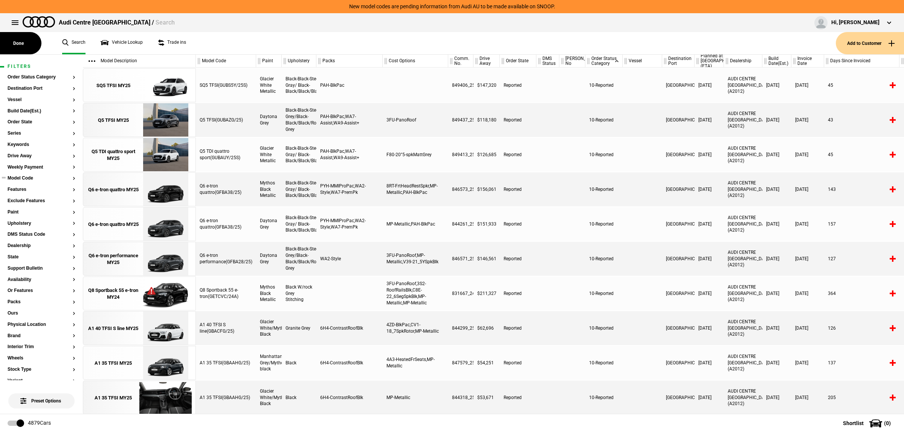 This screenshot has width=904, height=433. What do you see at coordinates (862, 155) in the screenshot?
I see `div: 45` at bounding box center [862, 155].